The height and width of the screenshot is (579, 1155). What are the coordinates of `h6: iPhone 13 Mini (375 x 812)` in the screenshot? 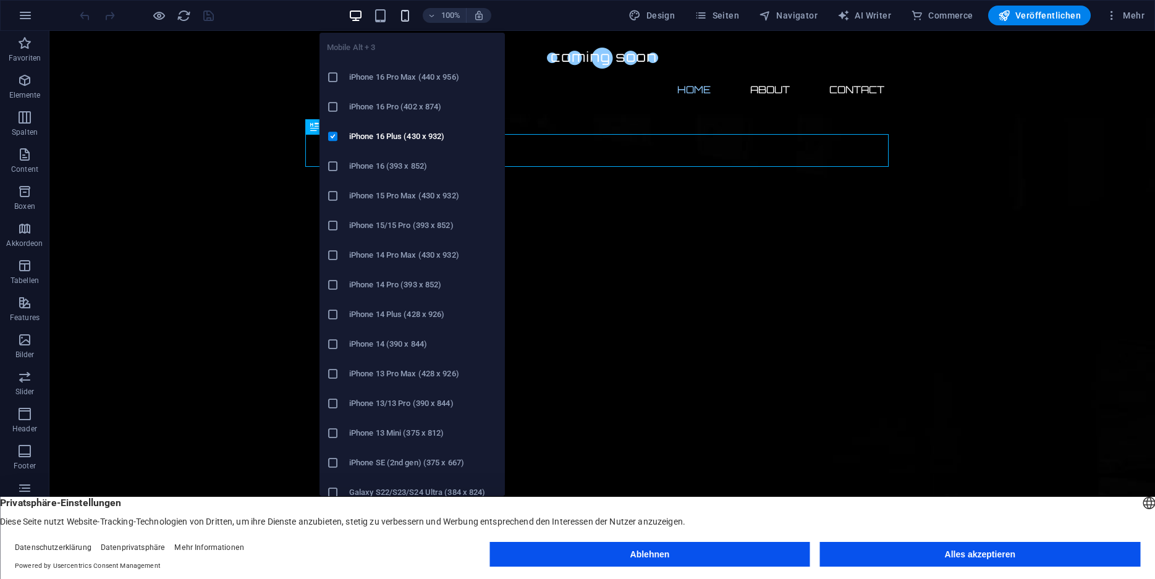 It's located at (423, 433).